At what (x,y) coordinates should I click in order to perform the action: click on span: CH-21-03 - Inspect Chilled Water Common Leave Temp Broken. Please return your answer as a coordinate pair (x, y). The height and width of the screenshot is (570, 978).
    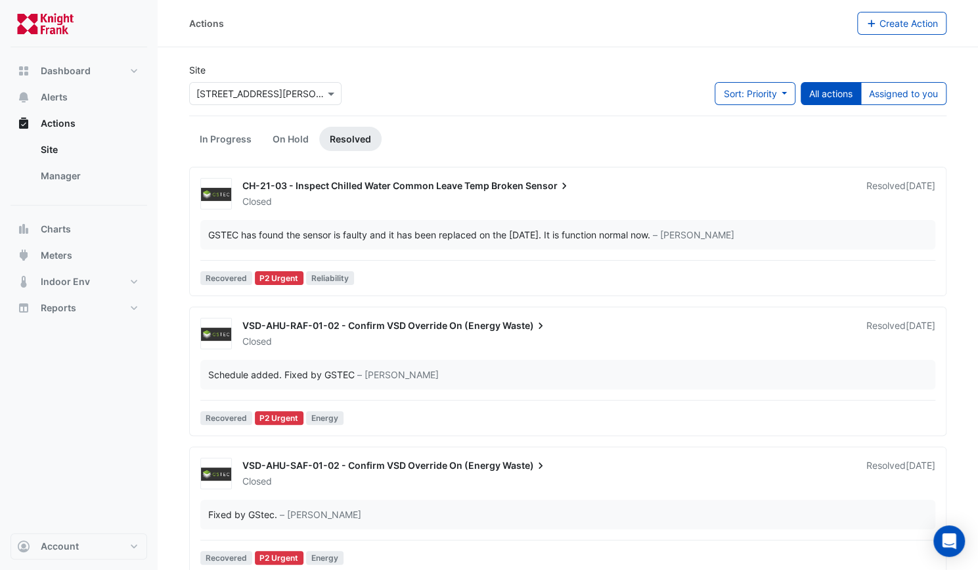
    Looking at the image, I should click on (383, 185).